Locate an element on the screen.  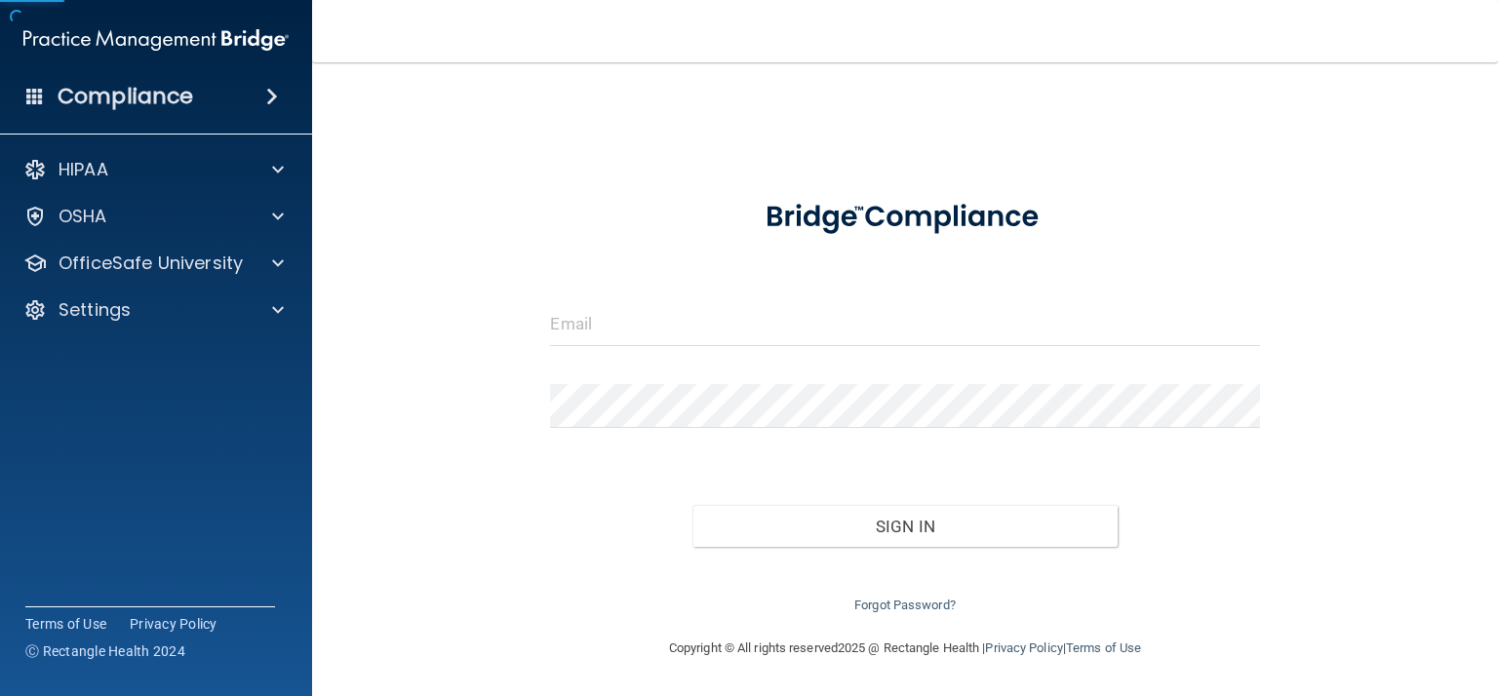
a: Forgot Password? is located at coordinates (905, 605).